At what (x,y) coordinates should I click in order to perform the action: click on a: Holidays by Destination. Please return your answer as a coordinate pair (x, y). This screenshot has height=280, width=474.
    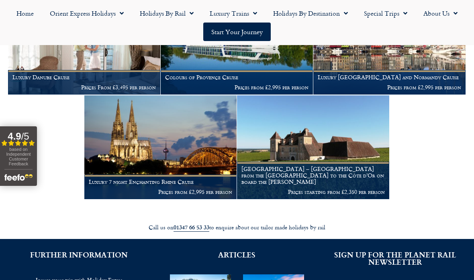
    Looking at the image, I should click on (311, 13).